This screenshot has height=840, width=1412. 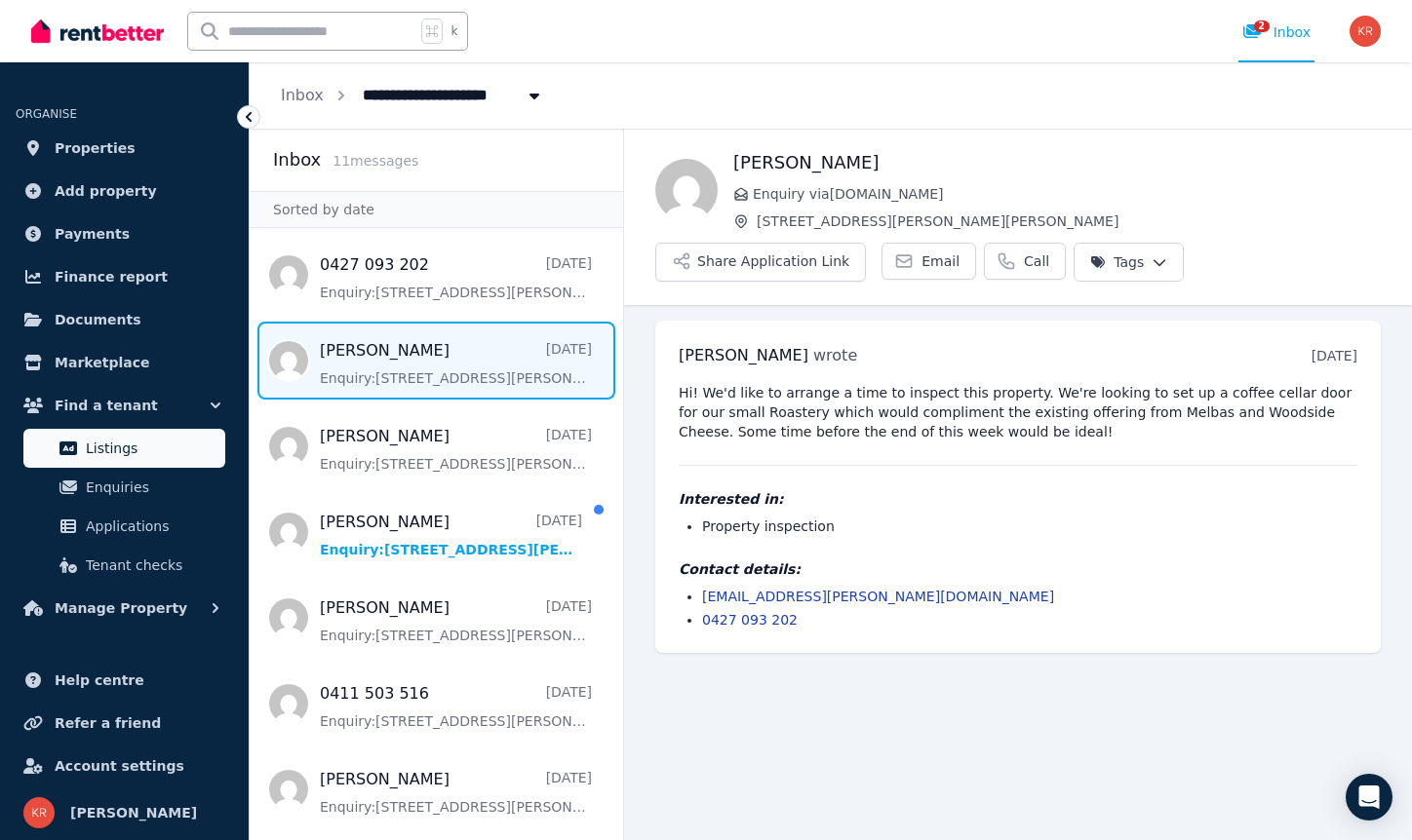 What do you see at coordinates (124, 526) in the screenshot?
I see `a: Applications` at bounding box center [124, 526].